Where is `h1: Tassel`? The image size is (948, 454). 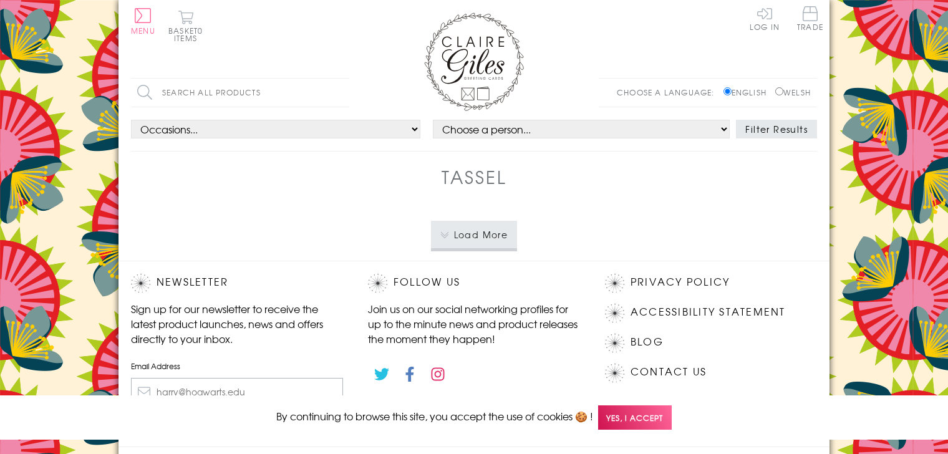
h1: Tassel is located at coordinates (474, 177).